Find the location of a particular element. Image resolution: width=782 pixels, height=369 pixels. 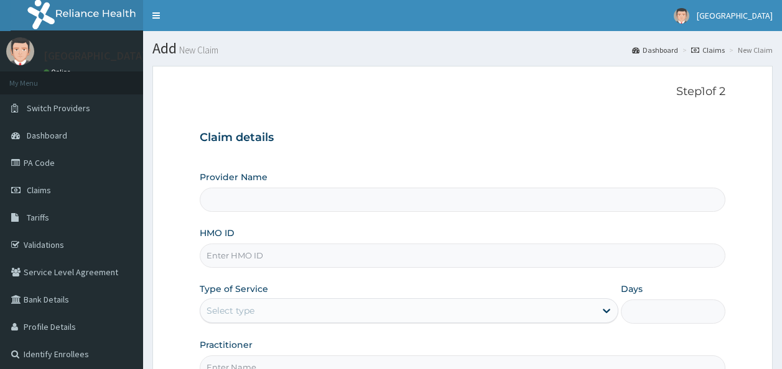

label: HMO ID is located at coordinates (217, 233).